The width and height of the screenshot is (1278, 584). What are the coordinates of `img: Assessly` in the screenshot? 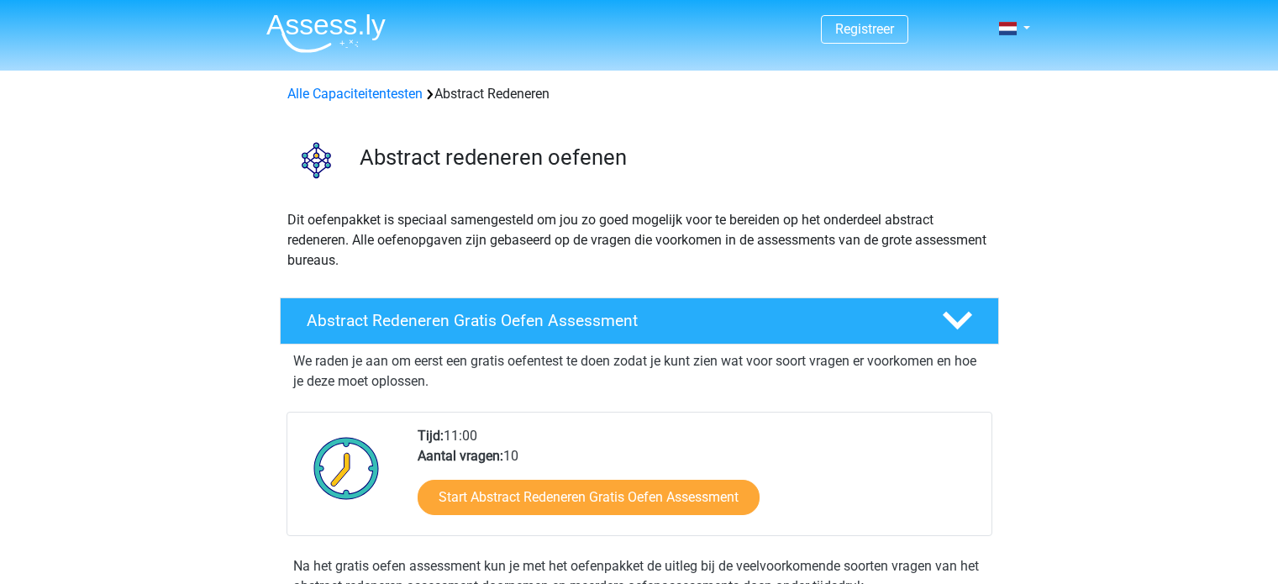 It's located at (326, 33).